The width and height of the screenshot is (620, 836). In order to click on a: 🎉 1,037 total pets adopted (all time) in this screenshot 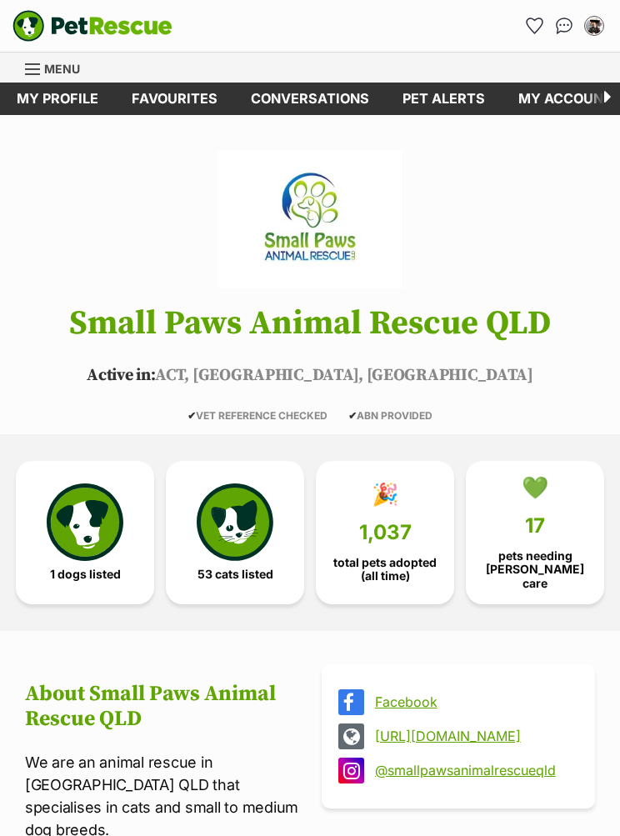, I will do `click(385, 532)`.